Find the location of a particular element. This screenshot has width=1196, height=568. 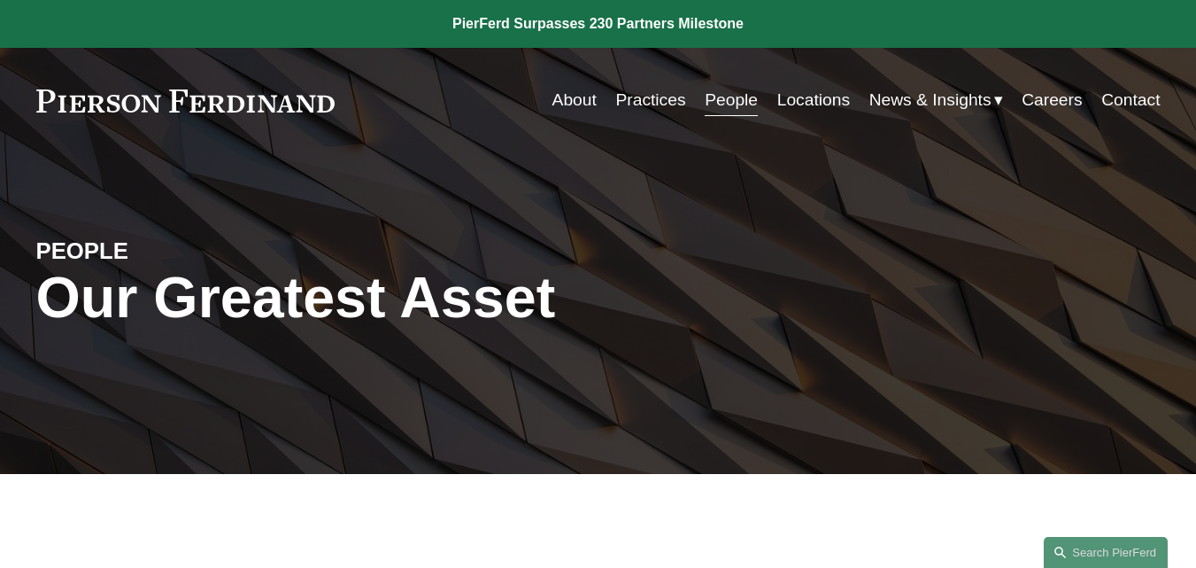

a: Locations is located at coordinates (814, 100).